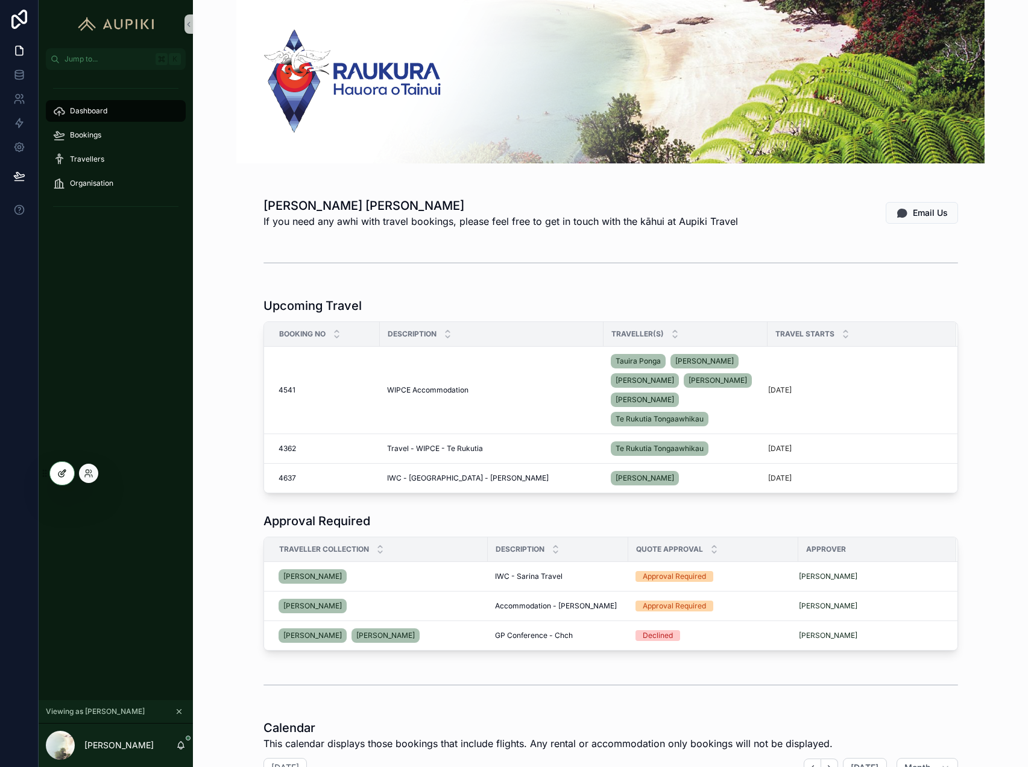  Describe the element at coordinates (922, 213) in the screenshot. I see `button: Email Us` at that location.